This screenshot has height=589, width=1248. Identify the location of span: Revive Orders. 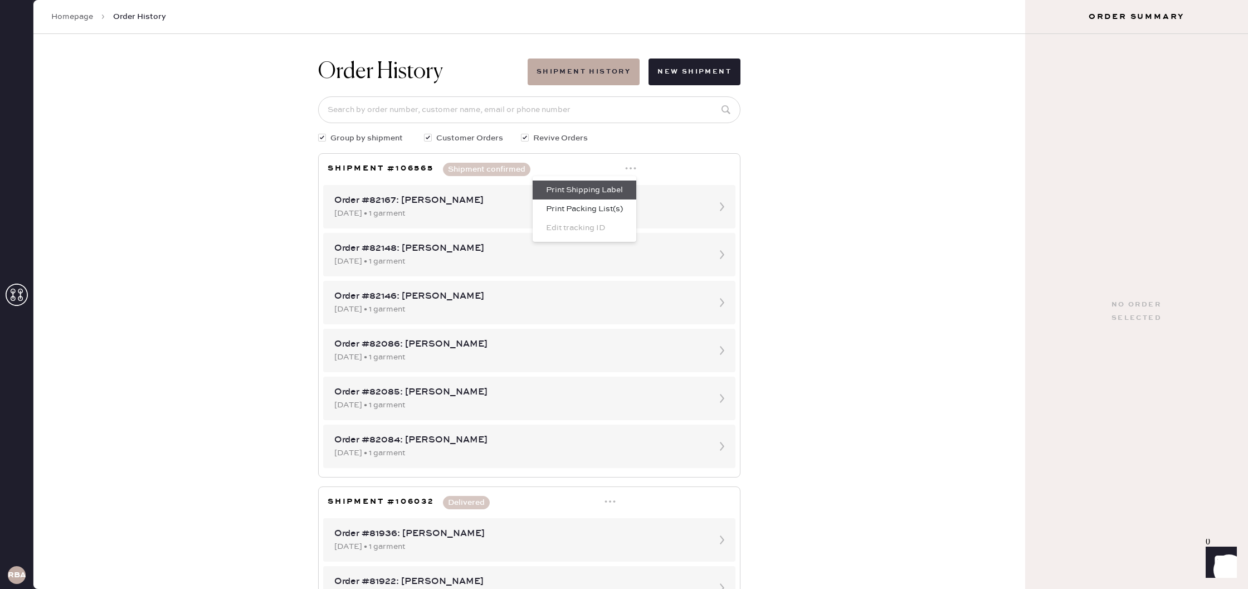
(561, 138).